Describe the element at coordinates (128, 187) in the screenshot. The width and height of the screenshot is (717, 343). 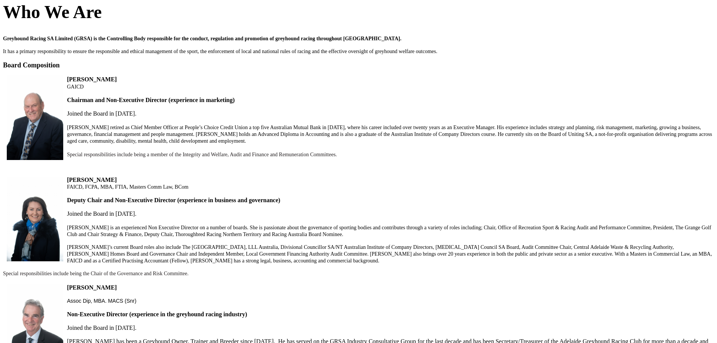
I see `span: FAICD, FCPA, MBA, FTIA, Masters Comm Law, BCom` at that location.